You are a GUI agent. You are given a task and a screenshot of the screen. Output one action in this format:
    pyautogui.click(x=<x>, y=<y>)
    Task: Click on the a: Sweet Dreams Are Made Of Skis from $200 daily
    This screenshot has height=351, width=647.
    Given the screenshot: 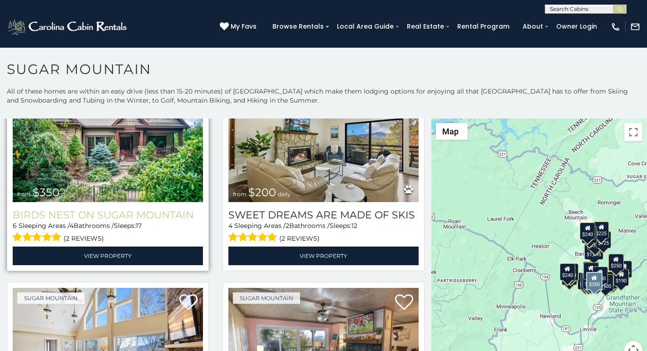 What is the action you would take?
    pyautogui.click(x=323, y=138)
    